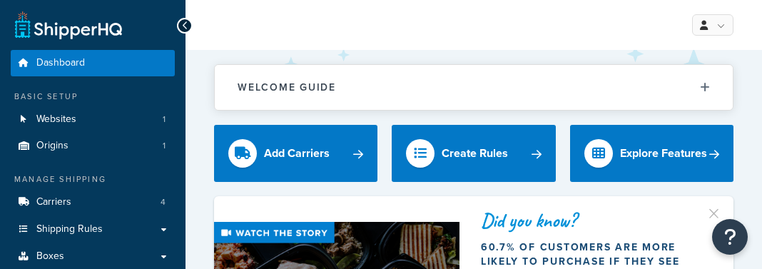 This screenshot has width=762, height=269. I want to click on a: Shipping Rules, so click(93, 229).